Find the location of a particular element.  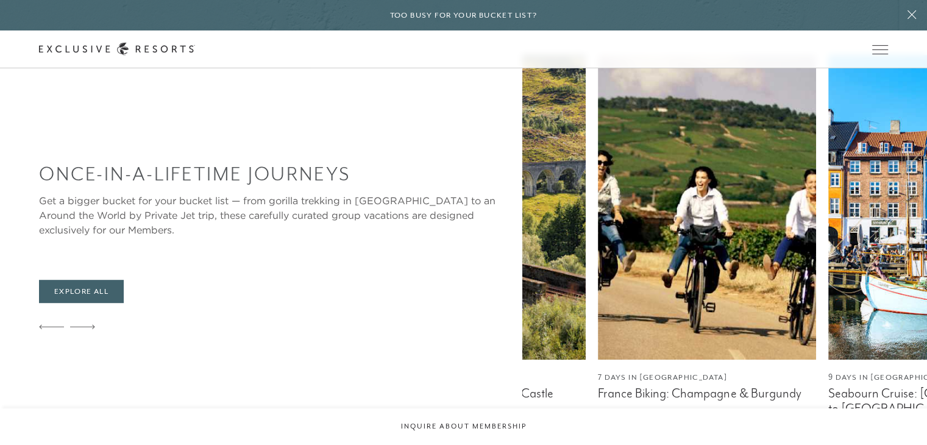

h6: Too busy for your bucket list? is located at coordinates (464, 15).